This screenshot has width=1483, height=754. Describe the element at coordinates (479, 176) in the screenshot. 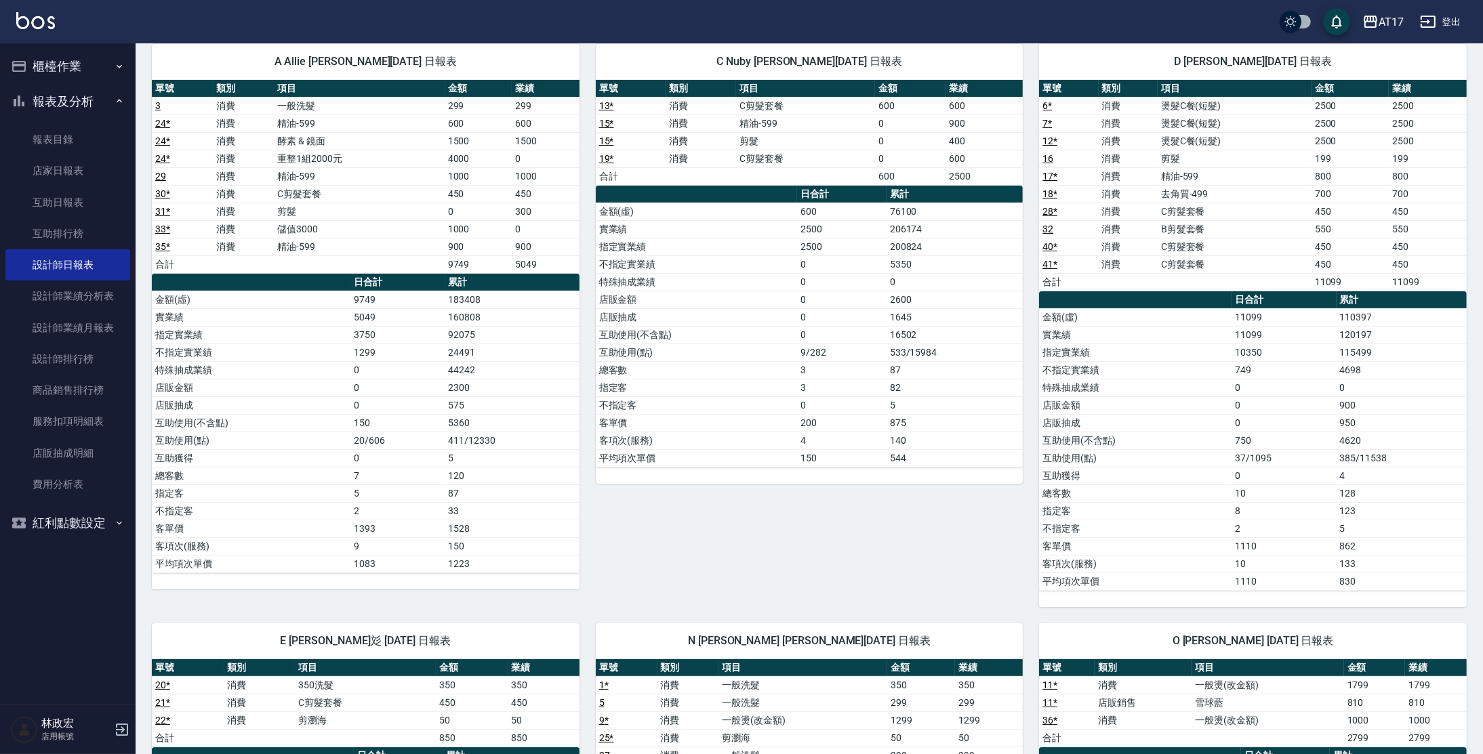

I see `td: 1000` at that location.